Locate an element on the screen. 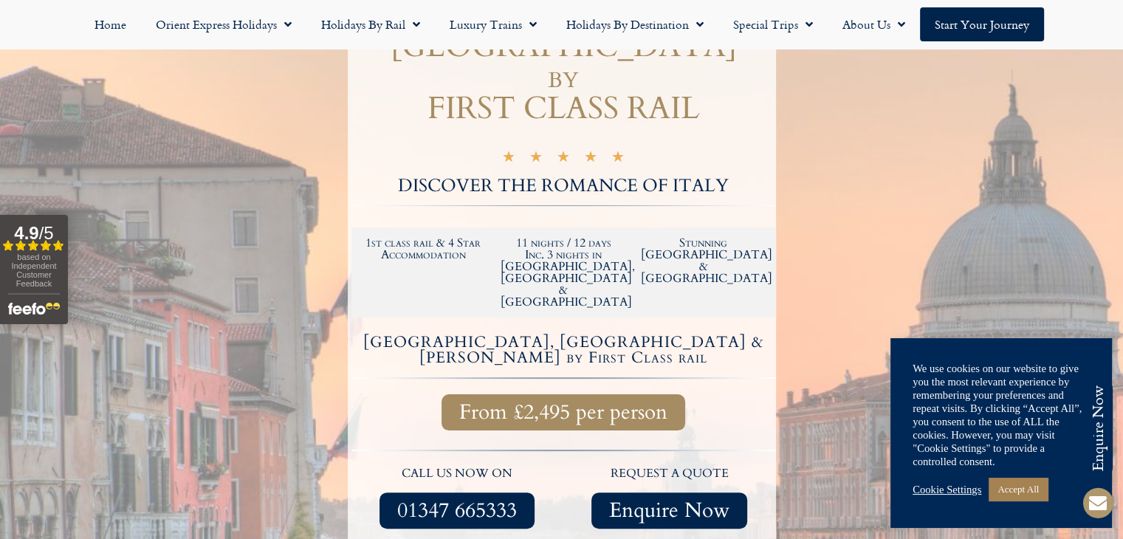  div: We use cookies on our website to give you the most relevant experience by remembering your prefer... is located at coordinates (1001, 415).